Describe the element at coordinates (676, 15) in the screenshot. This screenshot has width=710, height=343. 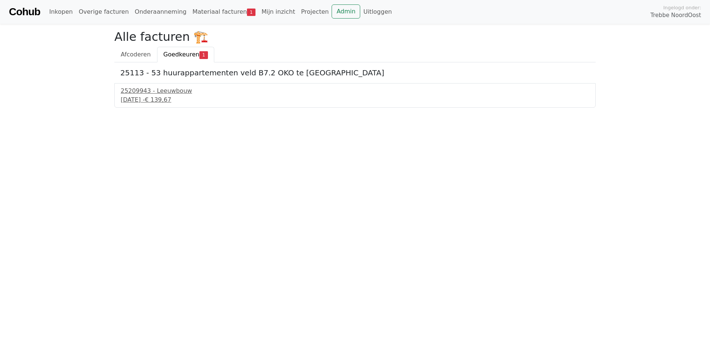
I see `span: Trebbe NoordOost` at that location.